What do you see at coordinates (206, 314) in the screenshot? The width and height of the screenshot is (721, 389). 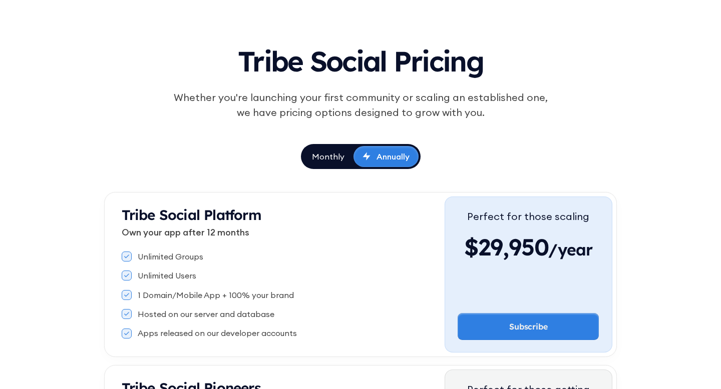 I see `div: Hosted on our server and database` at bounding box center [206, 314].